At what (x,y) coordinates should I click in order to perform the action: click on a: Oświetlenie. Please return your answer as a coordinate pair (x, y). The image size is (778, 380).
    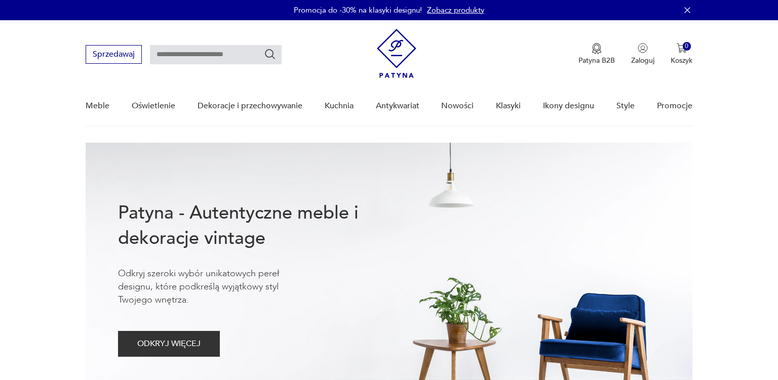
    Looking at the image, I should click on (154, 106).